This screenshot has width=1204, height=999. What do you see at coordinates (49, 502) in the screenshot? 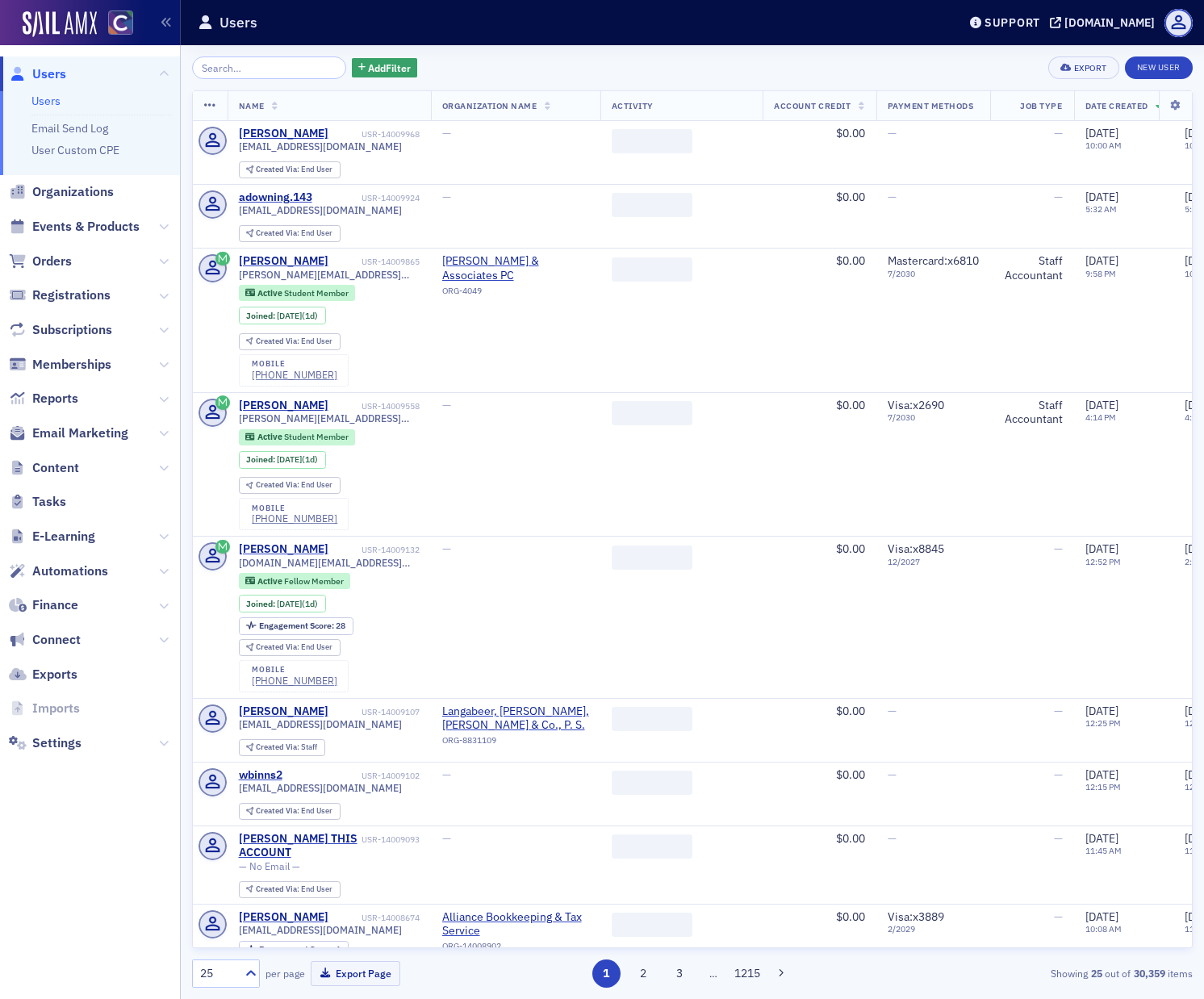
I see `span: Tasks` at bounding box center [49, 502].